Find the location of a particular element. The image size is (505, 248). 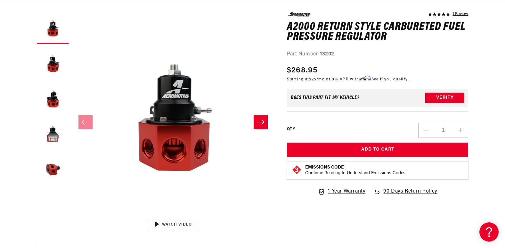

span: 90 Days Return Policy is located at coordinates (410, 195).